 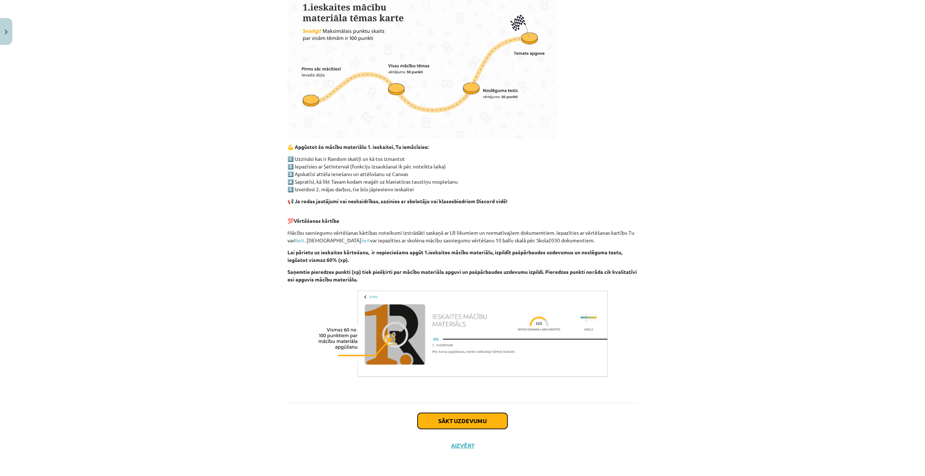 What do you see at coordinates (358, 147) in the screenshot?
I see `strong: 💪 Apgūstot šo mācību materiālu 1. ieskaitei, Tu iemācīsies:` at bounding box center [358, 147].